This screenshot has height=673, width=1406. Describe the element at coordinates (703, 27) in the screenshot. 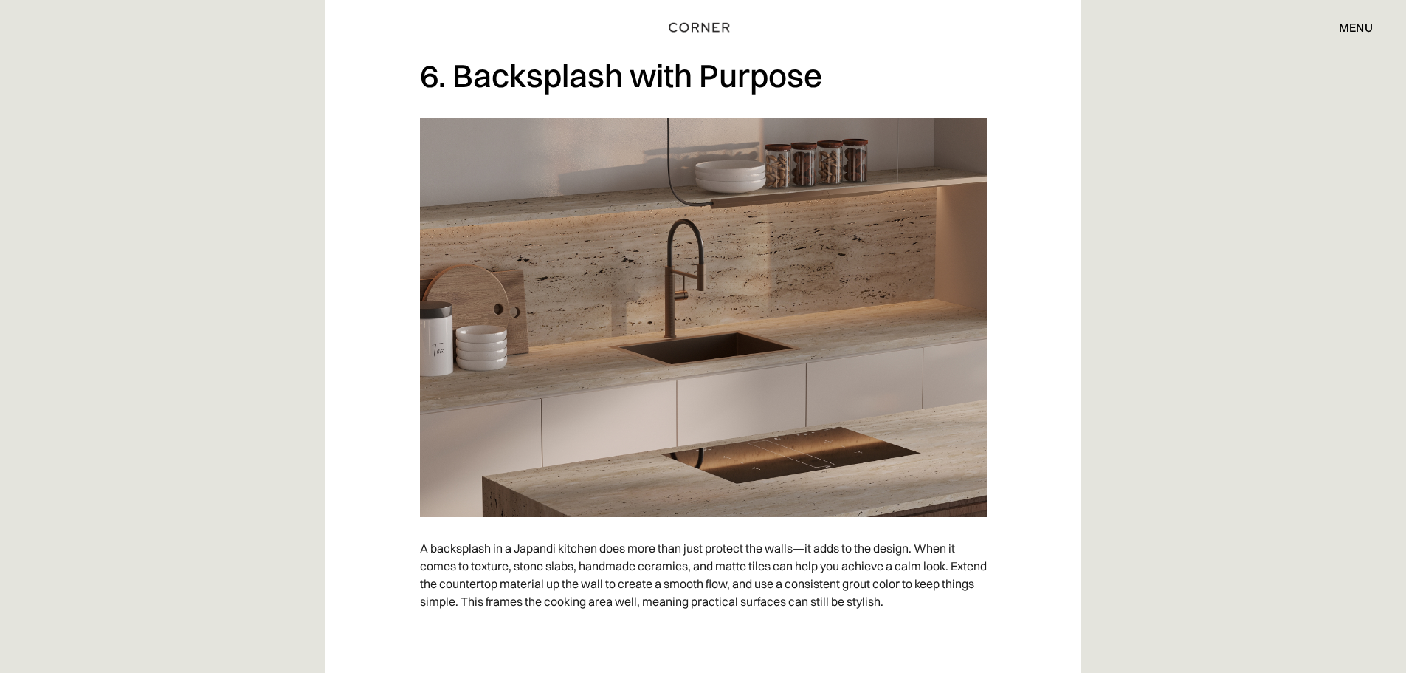

I see `a: home` at that location.